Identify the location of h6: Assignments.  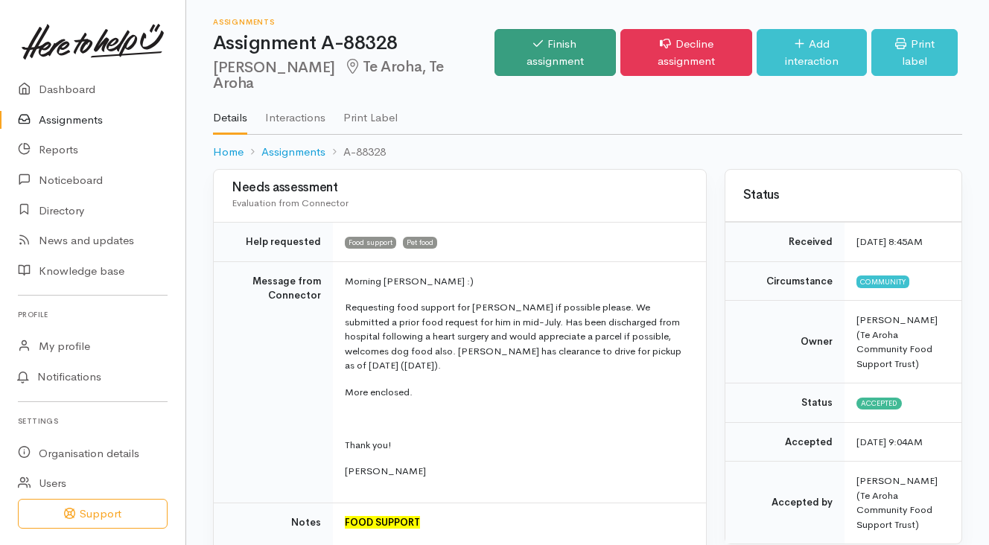
(354, 22).